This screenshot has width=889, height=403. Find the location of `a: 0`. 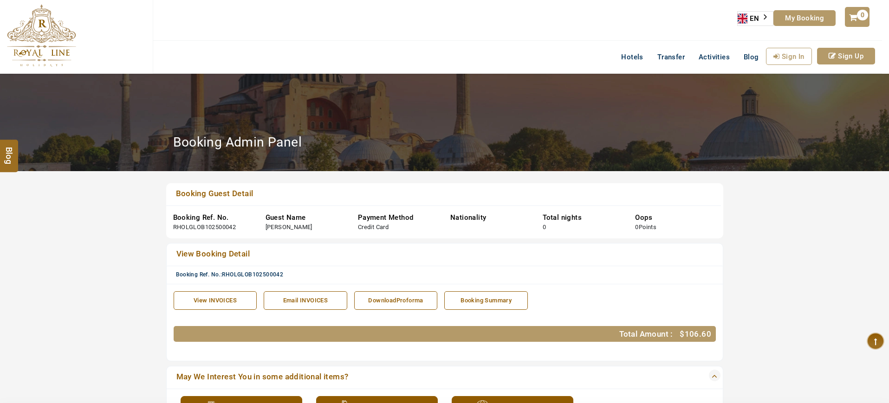

a: 0 is located at coordinates (857, 17).